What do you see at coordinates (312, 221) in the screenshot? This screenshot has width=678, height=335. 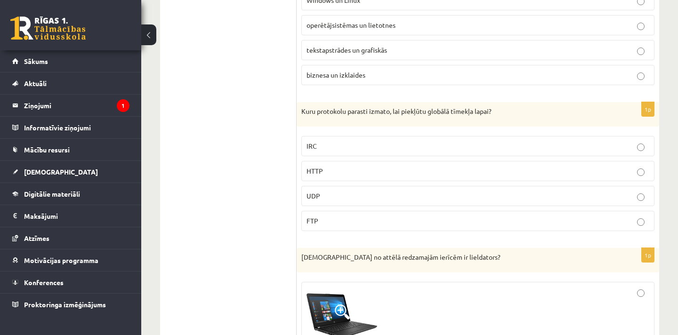 I see `span: FTP` at bounding box center [312, 221].